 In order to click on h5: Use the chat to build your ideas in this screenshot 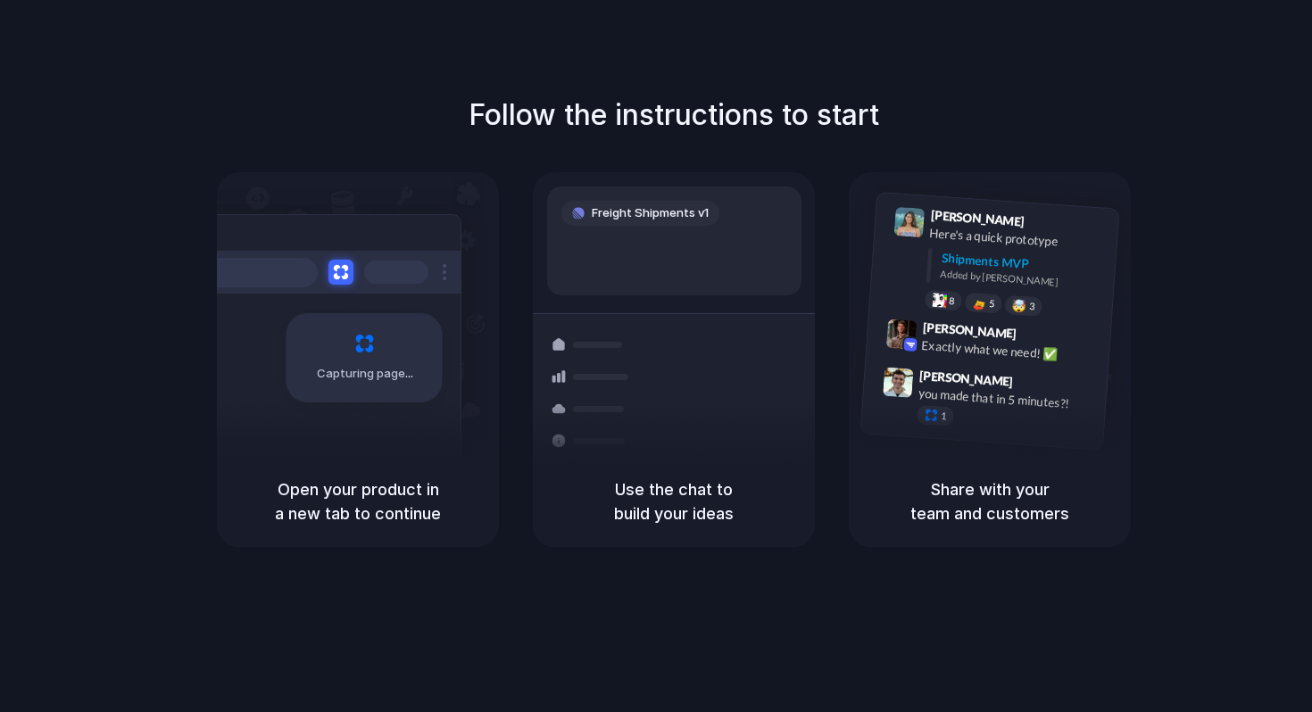, I will do `click(674, 502)`.